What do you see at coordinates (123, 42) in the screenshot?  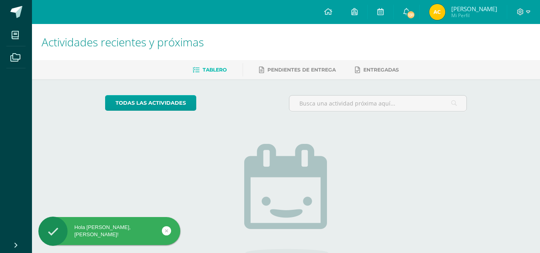 I see `span: Actividades recientes y próximas` at bounding box center [123, 42].